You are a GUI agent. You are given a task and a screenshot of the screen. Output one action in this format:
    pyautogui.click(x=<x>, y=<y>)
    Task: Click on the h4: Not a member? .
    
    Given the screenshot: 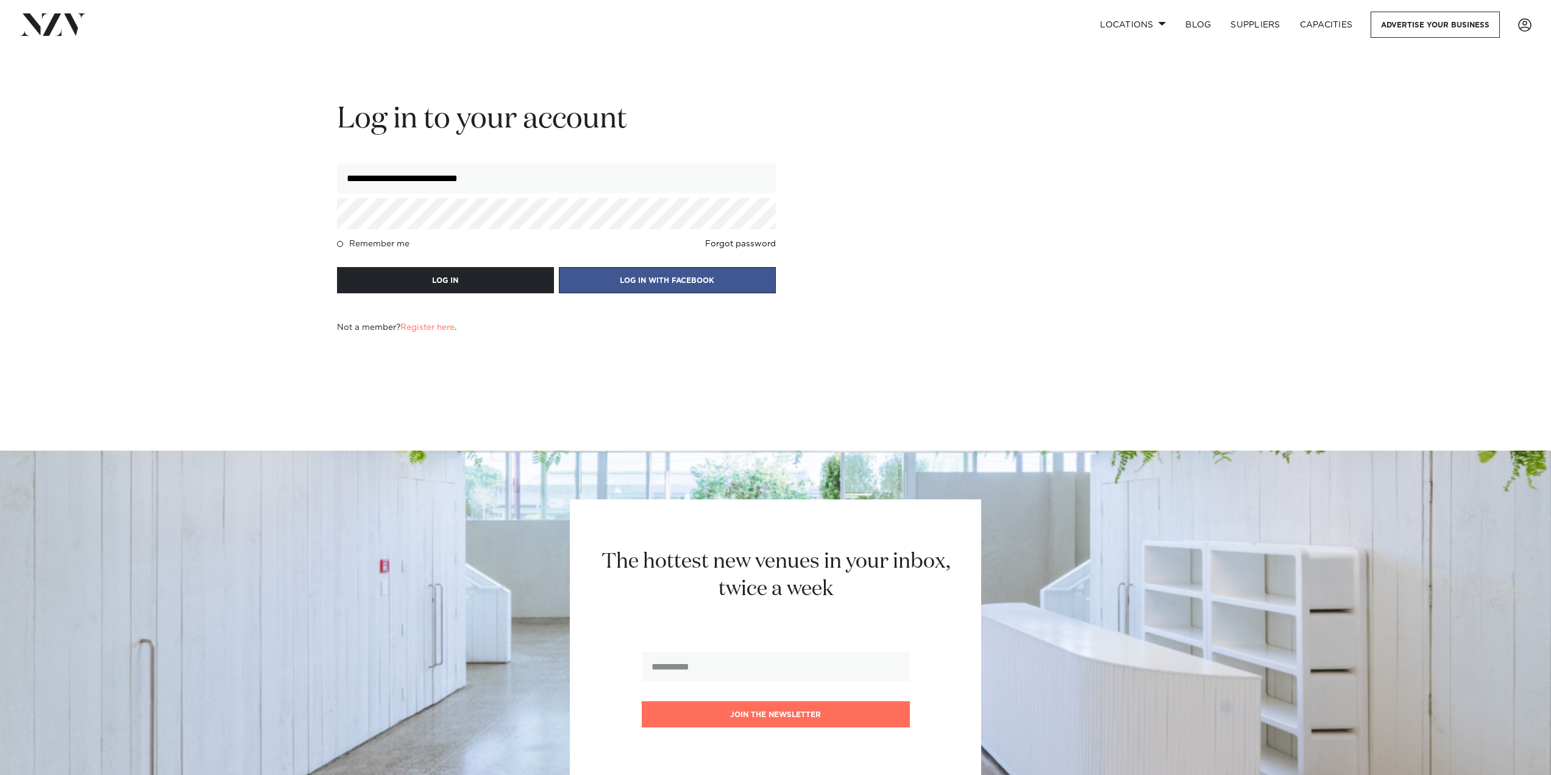 What is the action you would take?
    pyautogui.click(x=397, y=327)
    